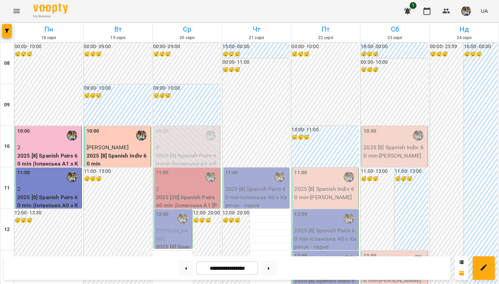 The width and height of the screenshot is (499, 284). Describe the element at coordinates (7, 188) in the screenshot. I see `h6: 11` at that location.